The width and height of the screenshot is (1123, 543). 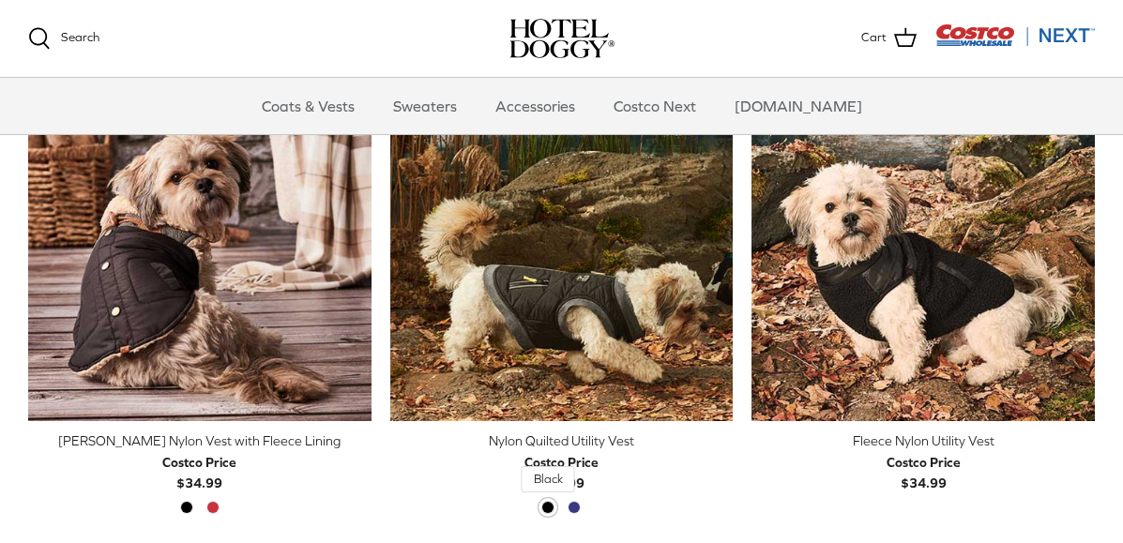 What do you see at coordinates (923, 441) in the screenshot?
I see `div: Fleece Nylon Utility Vest` at bounding box center [923, 441].